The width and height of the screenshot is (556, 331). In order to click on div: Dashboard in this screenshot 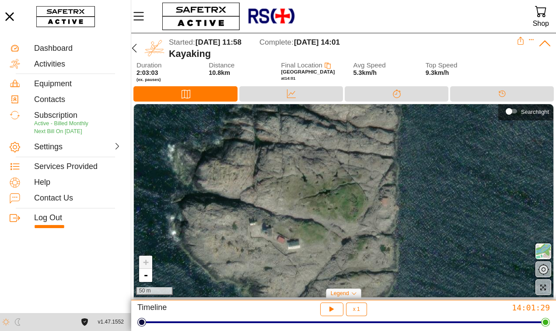, I will do `click(77, 49)`.